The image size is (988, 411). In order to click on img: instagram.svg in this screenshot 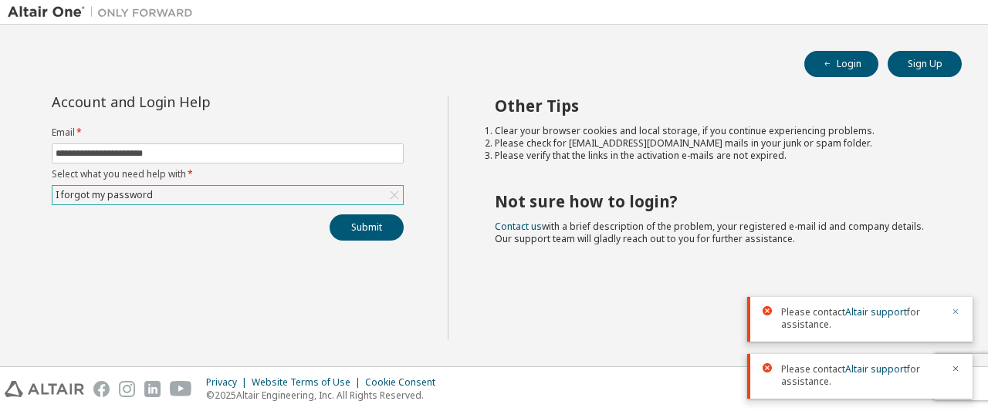, I will do `click(127, 389)`.